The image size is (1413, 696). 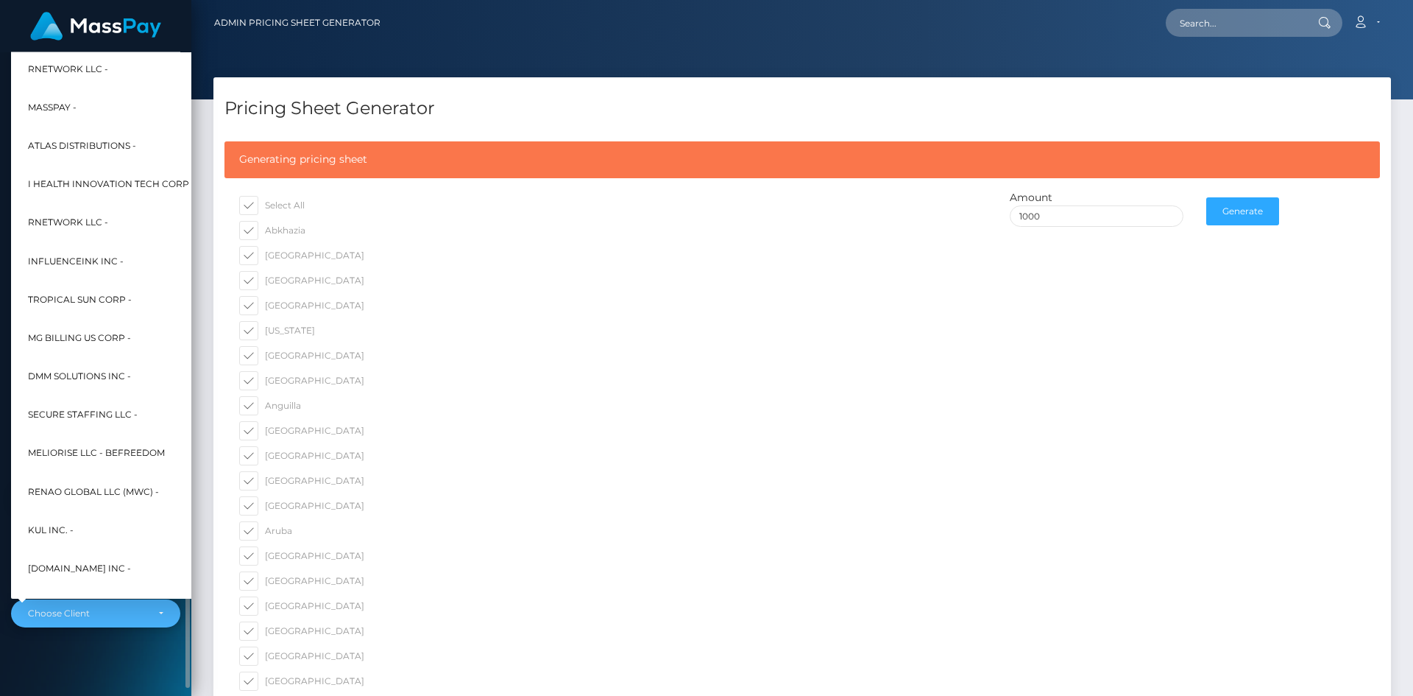 I want to click on span: RNetwork LLC -, so click(x=68, y=69).